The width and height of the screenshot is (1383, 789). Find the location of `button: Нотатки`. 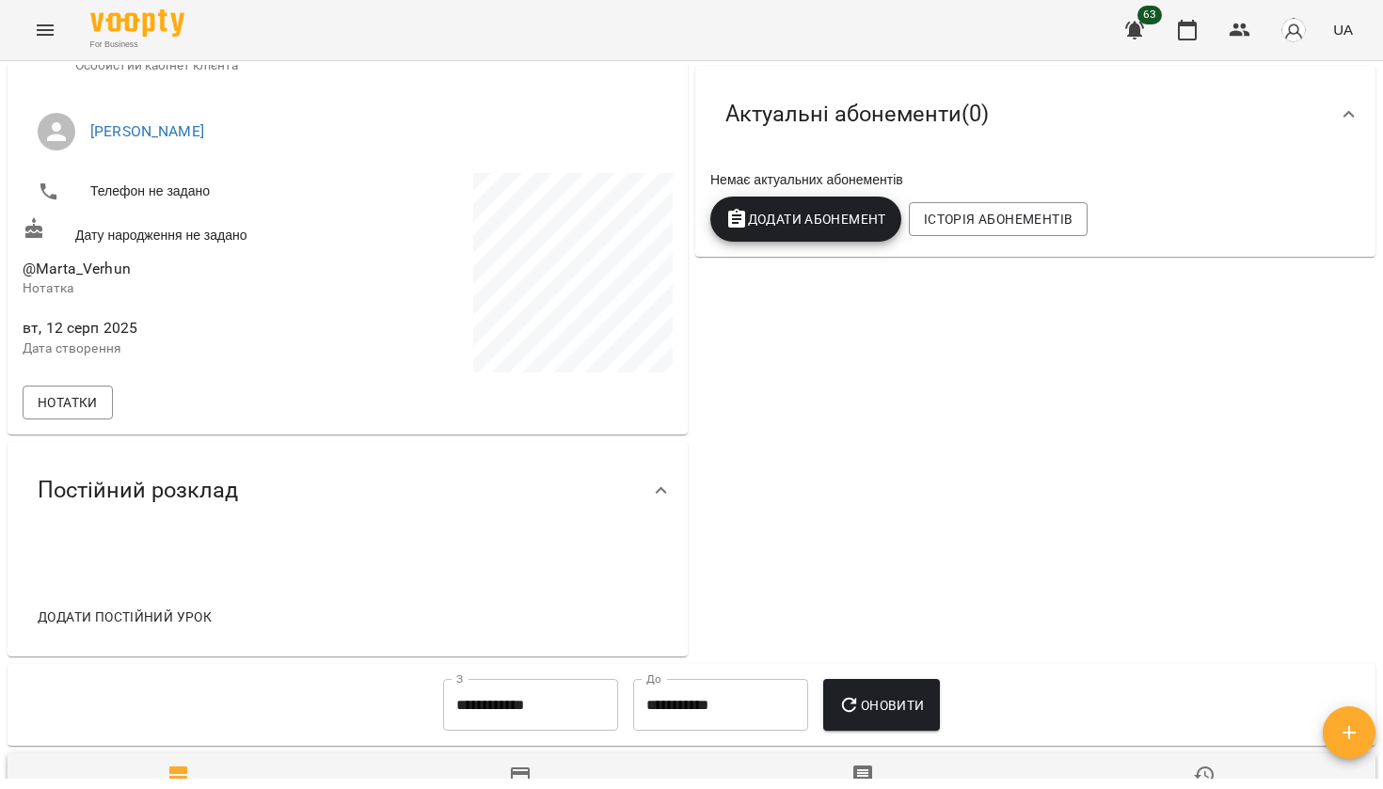

button: Нотатки is located at coordinates (68, 403).